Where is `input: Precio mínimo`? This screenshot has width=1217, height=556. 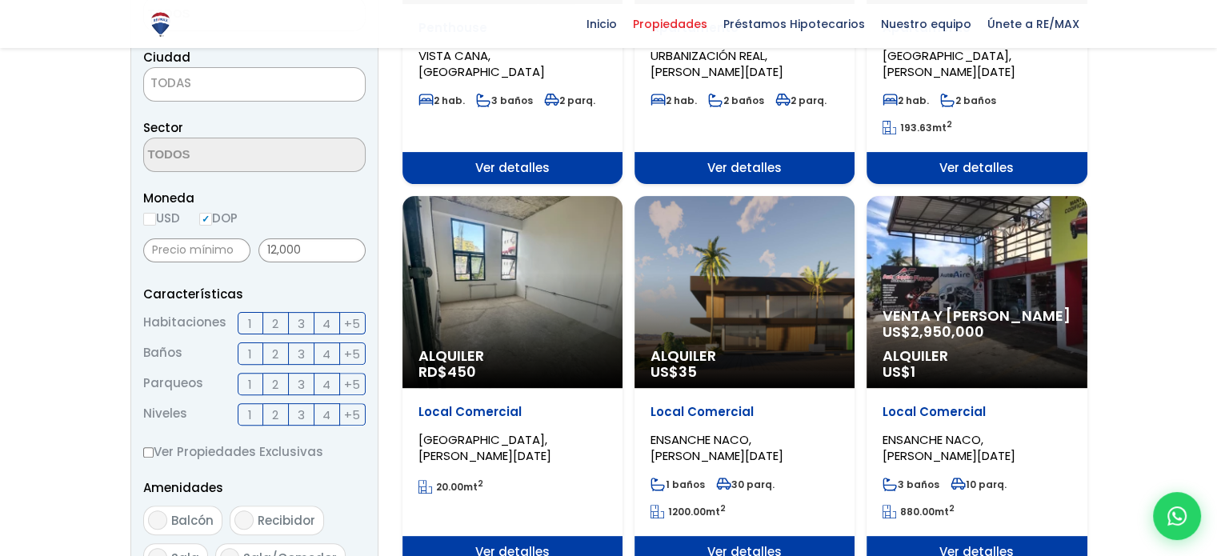 input: Precio mínimo is located at coordinates (197, 251).